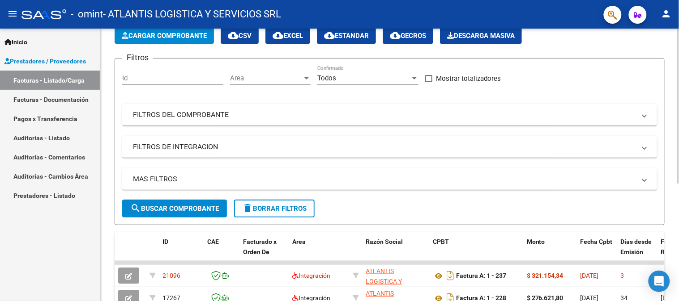 The height and width of the screenshot is (301, 679). Describe the element at coordinates (636, 247) in the screenshot. I see `span: Días desde Emisión` at that location.